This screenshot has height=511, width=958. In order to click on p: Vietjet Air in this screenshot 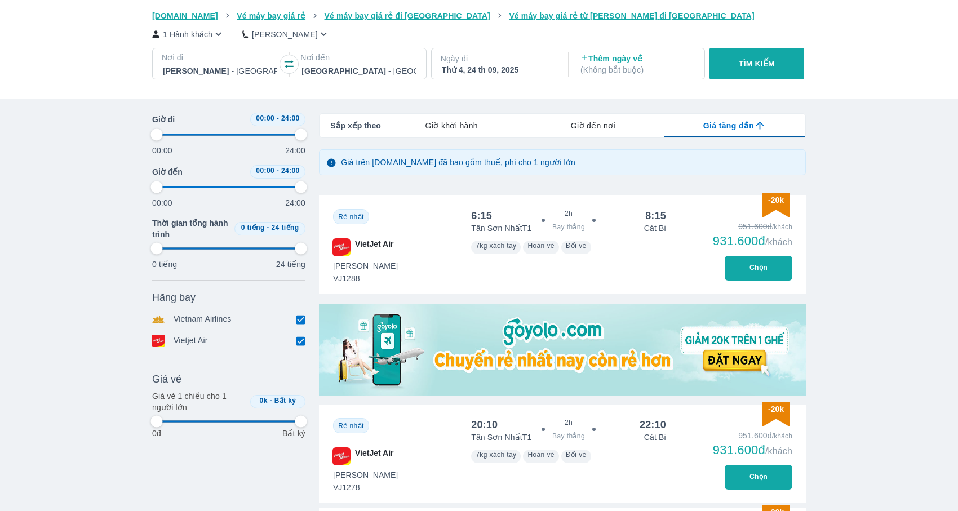, I will do `click(191, 341)`.